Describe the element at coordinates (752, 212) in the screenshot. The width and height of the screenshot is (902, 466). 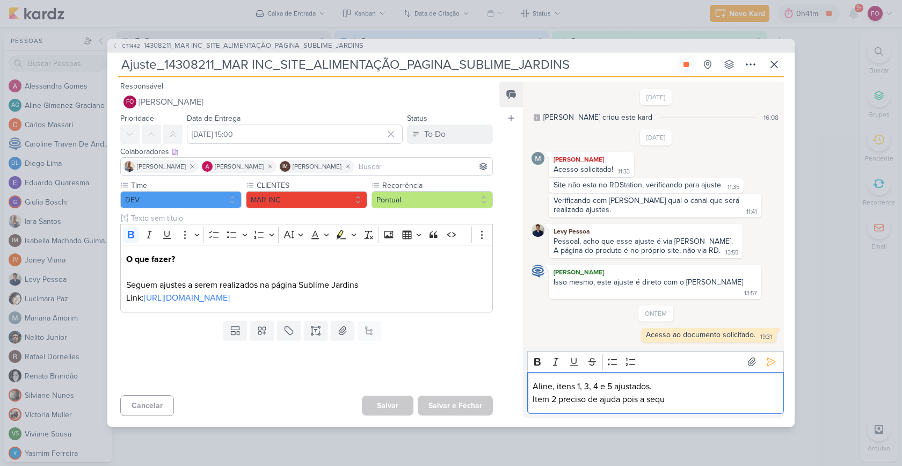
I see `div: 11:41` at that location.